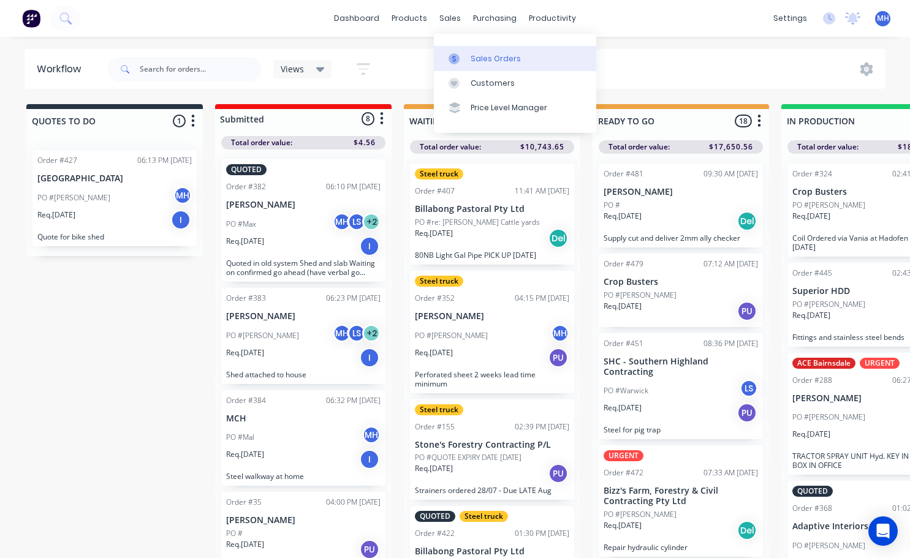  What do you see at coordinates (244, 503) in the screenshot?
I see `div: Order #35` at bounding box center [244, 503].